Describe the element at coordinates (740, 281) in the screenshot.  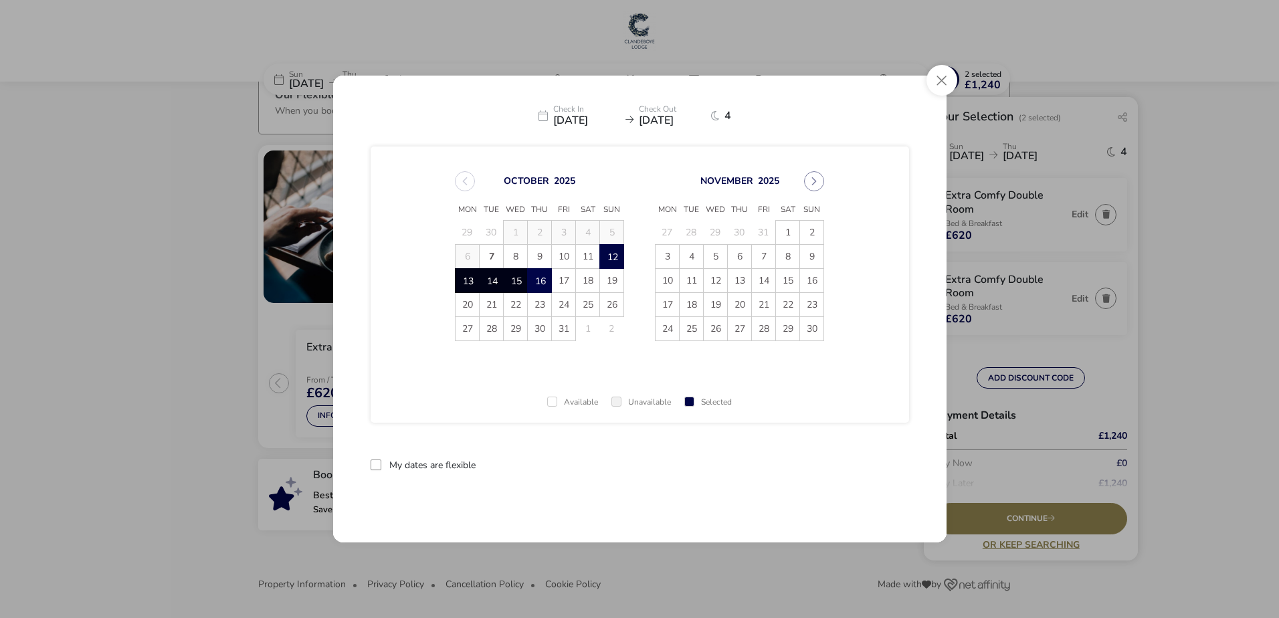
I see `td: 13` at that location.